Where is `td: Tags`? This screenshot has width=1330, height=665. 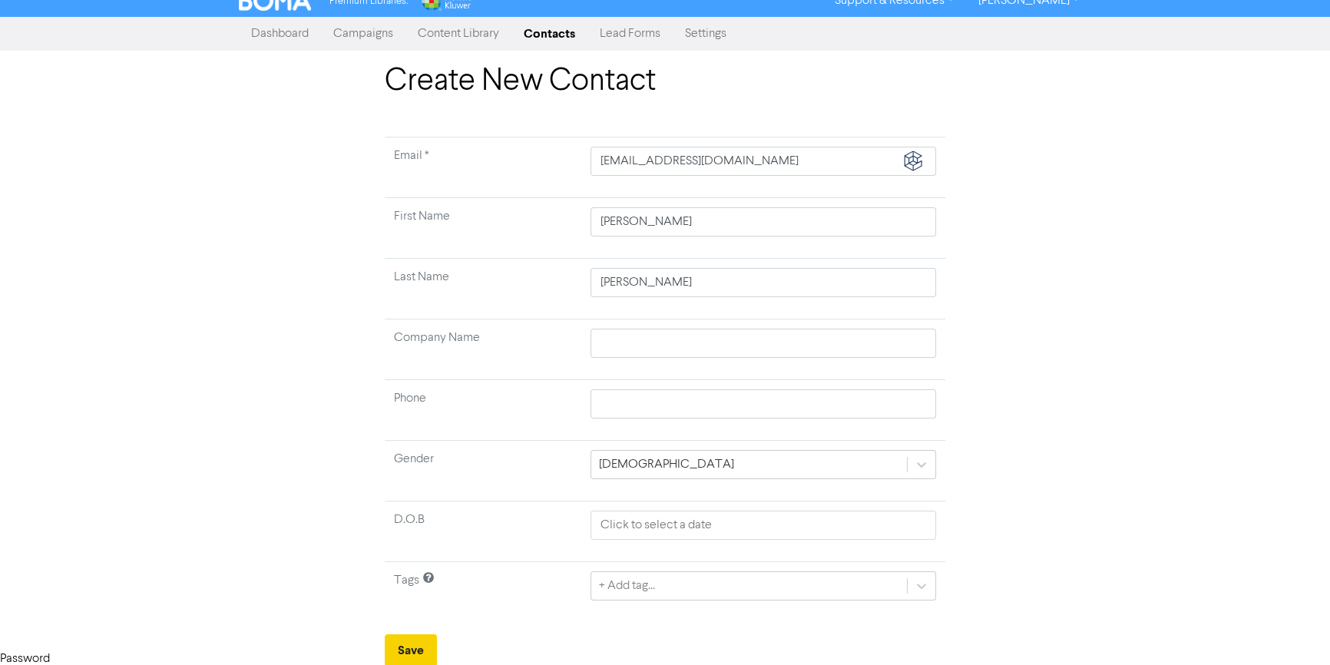 td: Tags is located at coordinates (483, 592).